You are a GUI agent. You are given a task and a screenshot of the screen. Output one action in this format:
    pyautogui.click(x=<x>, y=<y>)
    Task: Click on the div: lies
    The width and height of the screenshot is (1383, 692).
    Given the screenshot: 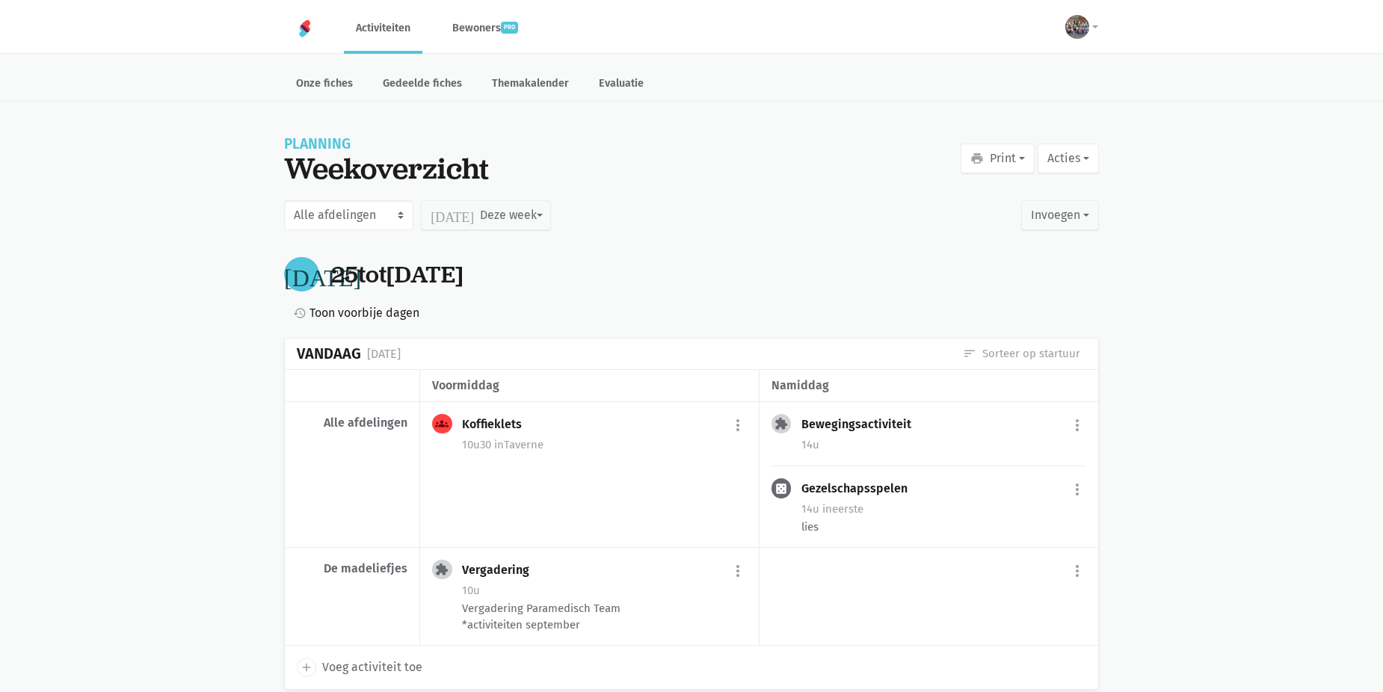 What is the action you would take?
    pyautogui.click(x=944, y=527)
    